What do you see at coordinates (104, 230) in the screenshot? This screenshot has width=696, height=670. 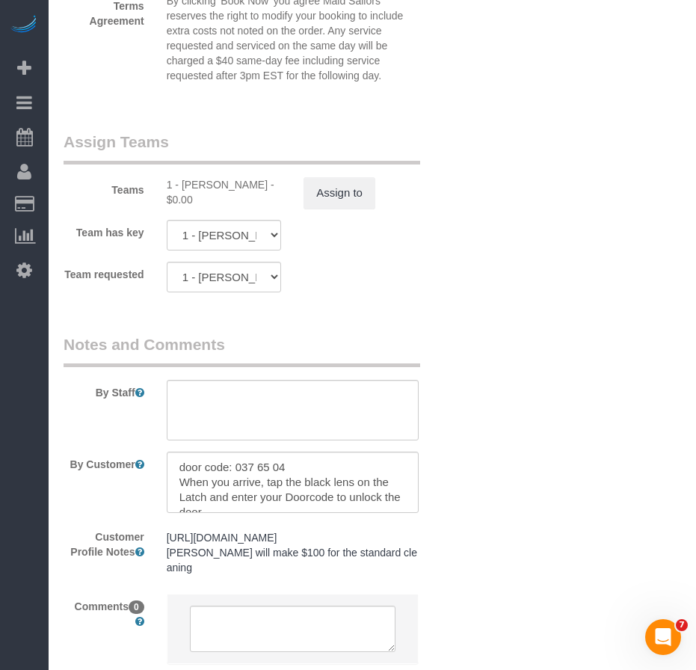 I see `label: Team has key` at bounding box center [104, 230].